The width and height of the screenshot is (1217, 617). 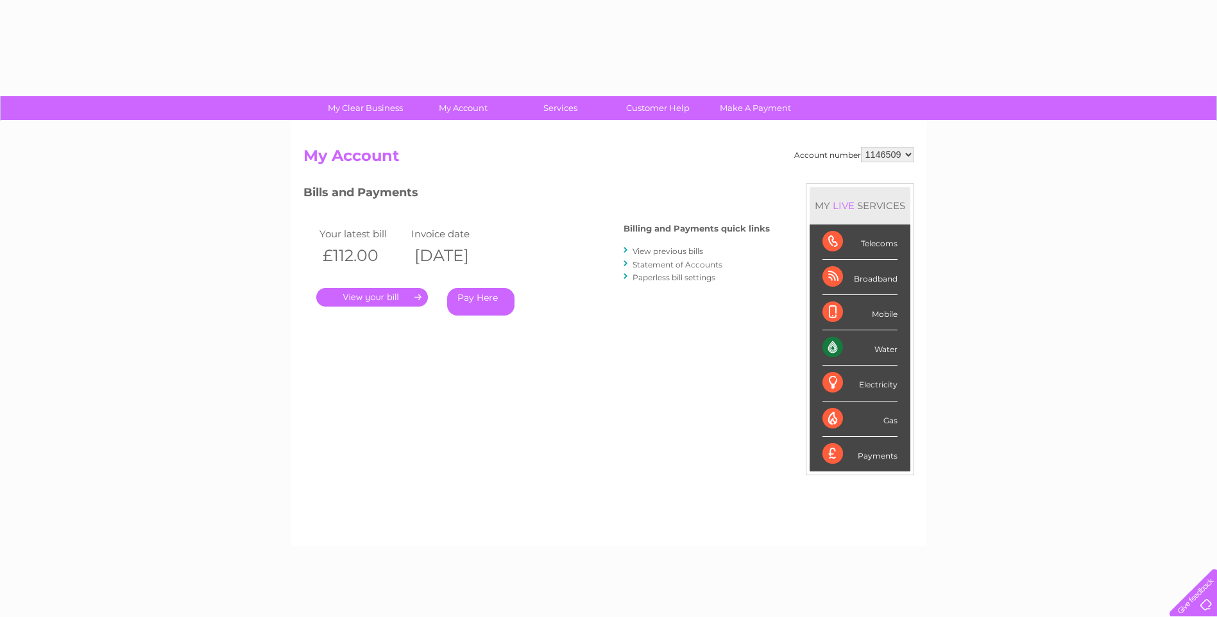 I want to click on div: Broadband, so click(x=860, y=277).